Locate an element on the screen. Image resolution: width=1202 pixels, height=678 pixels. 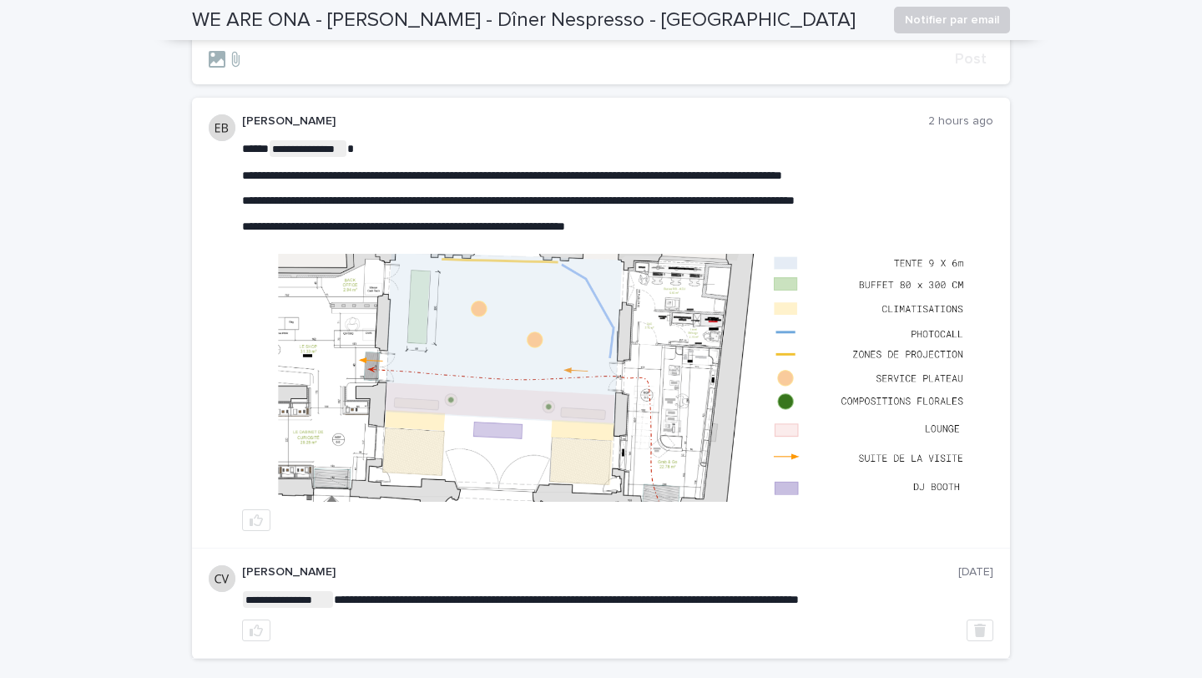
span: Notifier par email is located at coordinates (951, 20).